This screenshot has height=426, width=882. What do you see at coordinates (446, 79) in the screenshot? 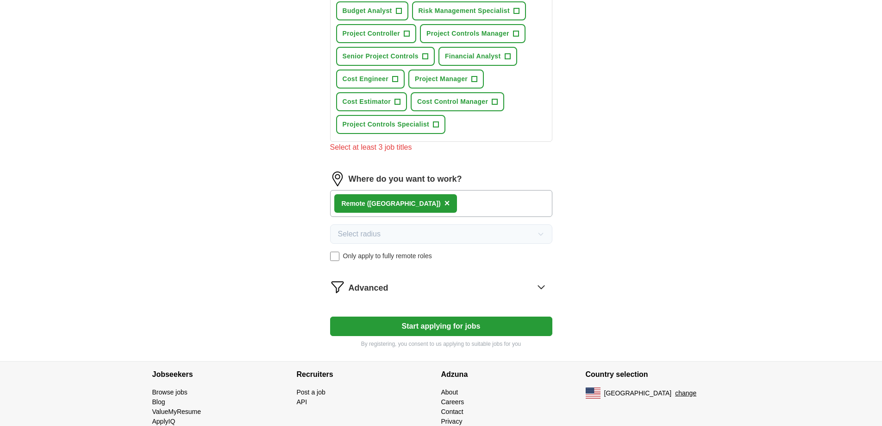
I see `button: Project Manager` at bounding box center [446, 79].